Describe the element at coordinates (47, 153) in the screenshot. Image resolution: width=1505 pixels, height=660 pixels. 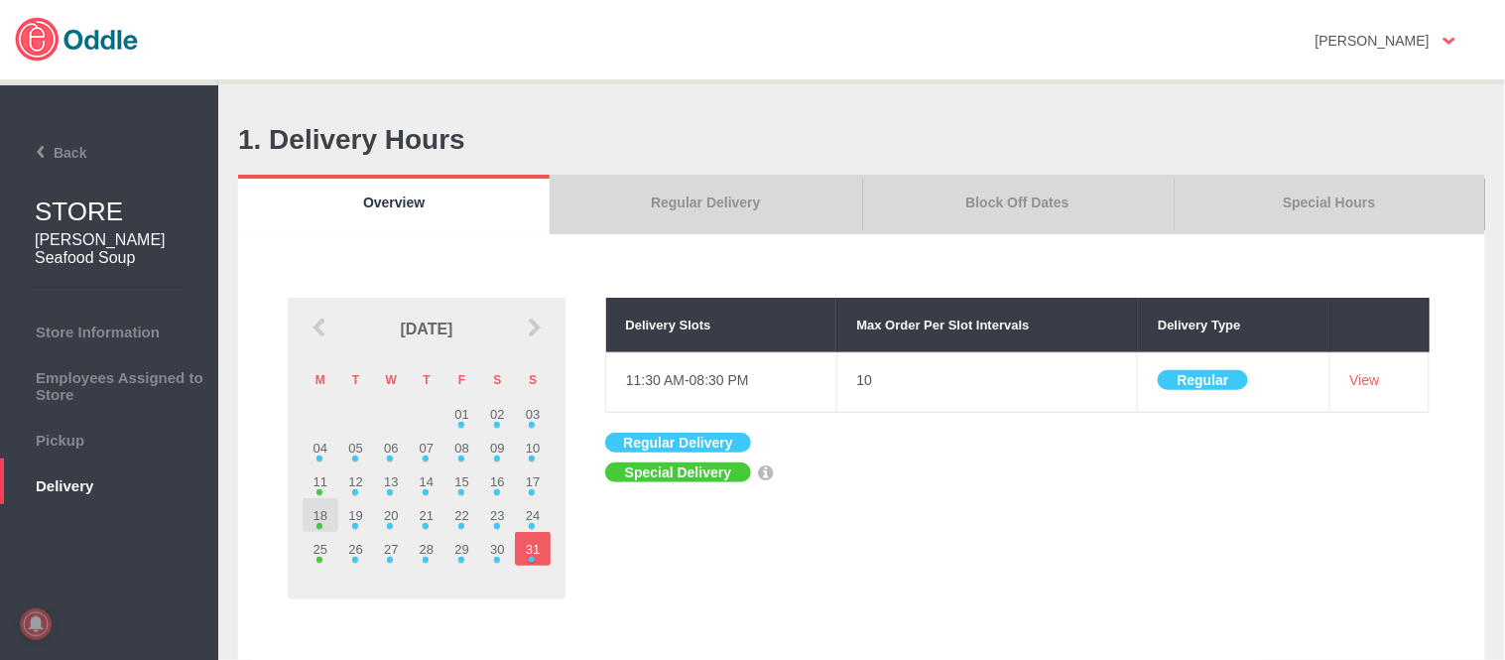
I see `span: Back` at that location.